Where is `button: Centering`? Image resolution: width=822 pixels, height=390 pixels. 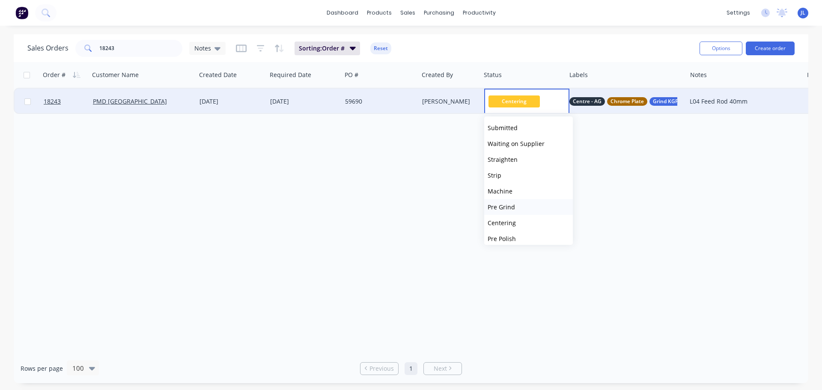
button: Centering is located at coordinates (529, 223).